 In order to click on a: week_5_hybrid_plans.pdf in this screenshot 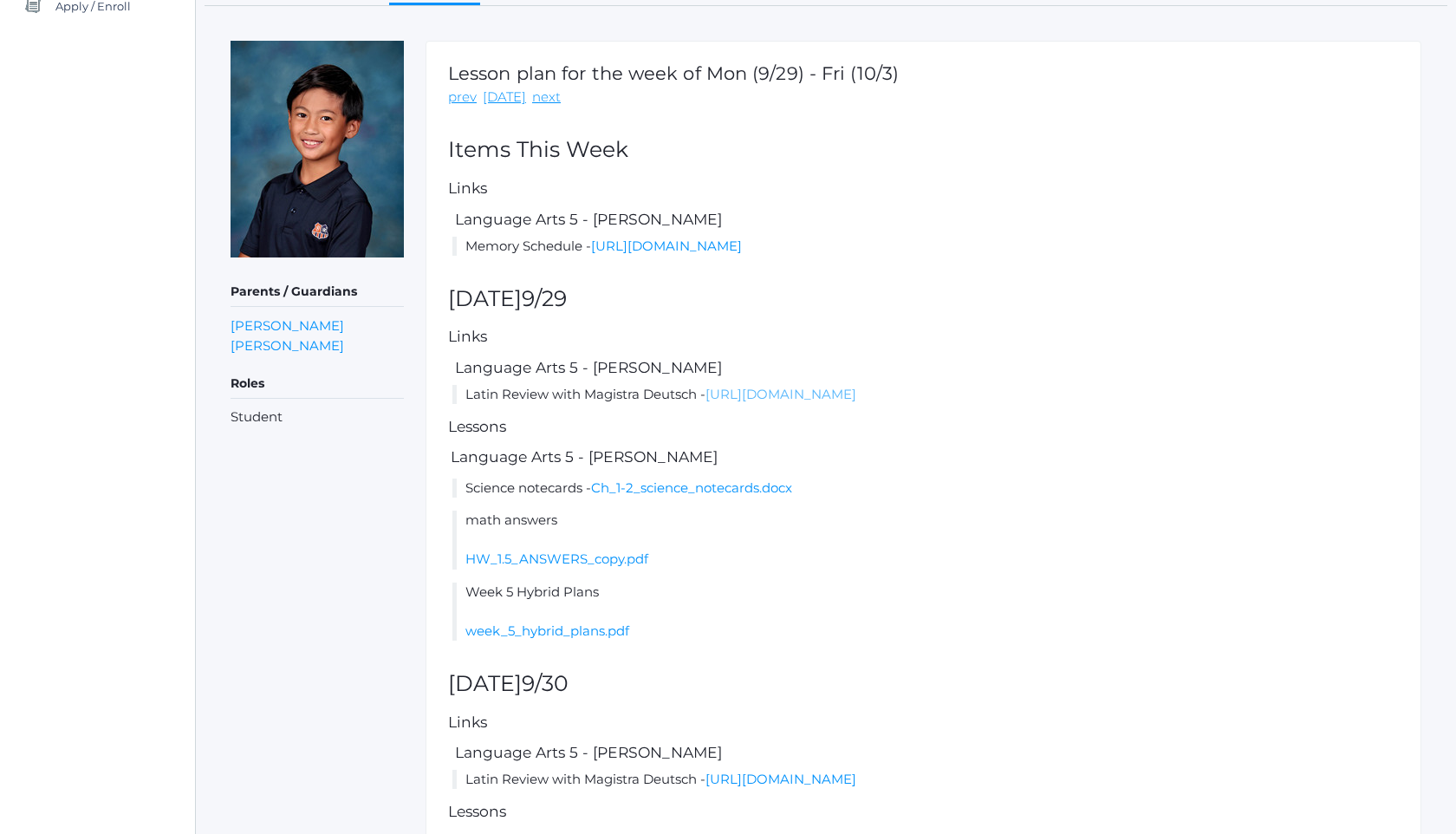, I will do `click(547, 630)`.